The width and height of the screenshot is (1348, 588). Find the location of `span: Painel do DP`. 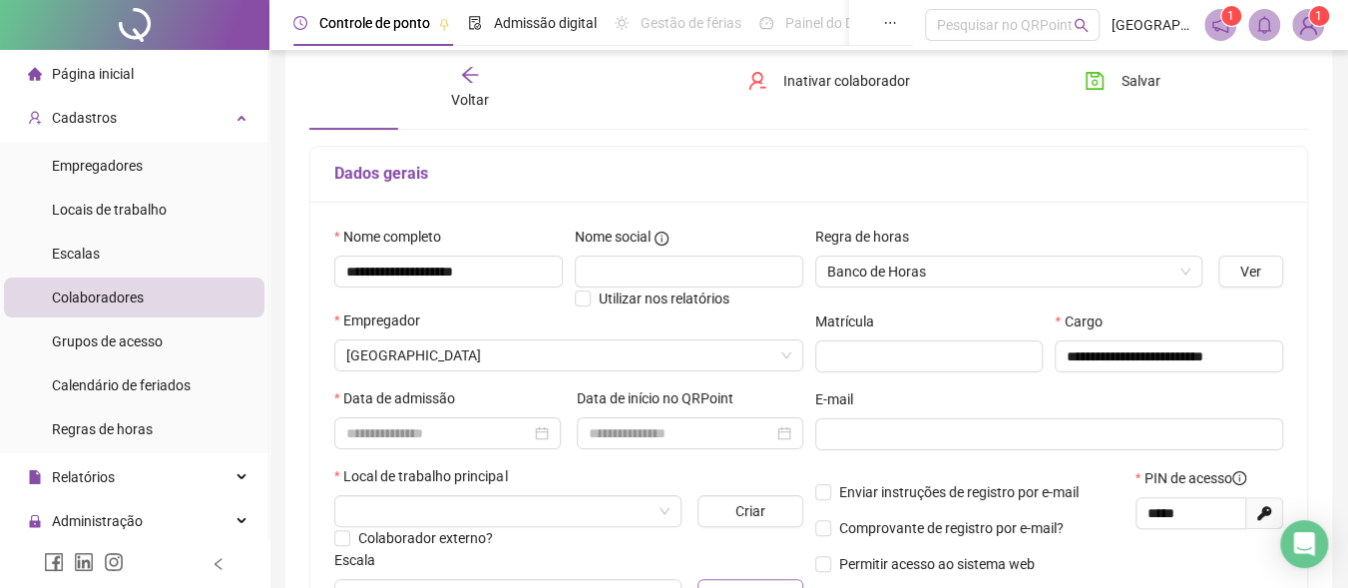

span: Painel do DP is located at coordinates (824, 23).